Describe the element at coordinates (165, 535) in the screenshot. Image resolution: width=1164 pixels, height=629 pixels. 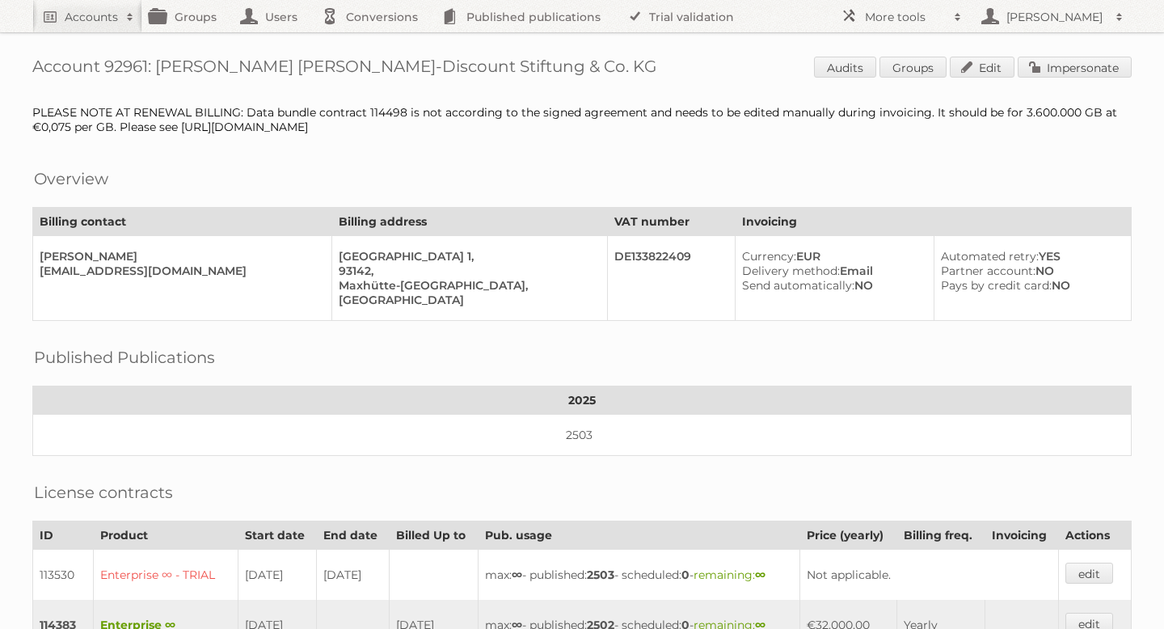
I see `th: Product` at that location.